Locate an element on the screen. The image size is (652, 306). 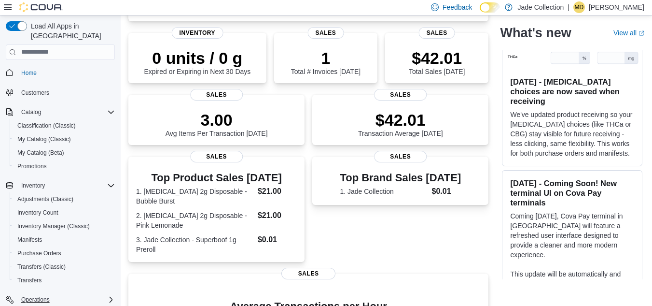
span: Inventory Manager (Classic) is located at coordinates (64, 226).